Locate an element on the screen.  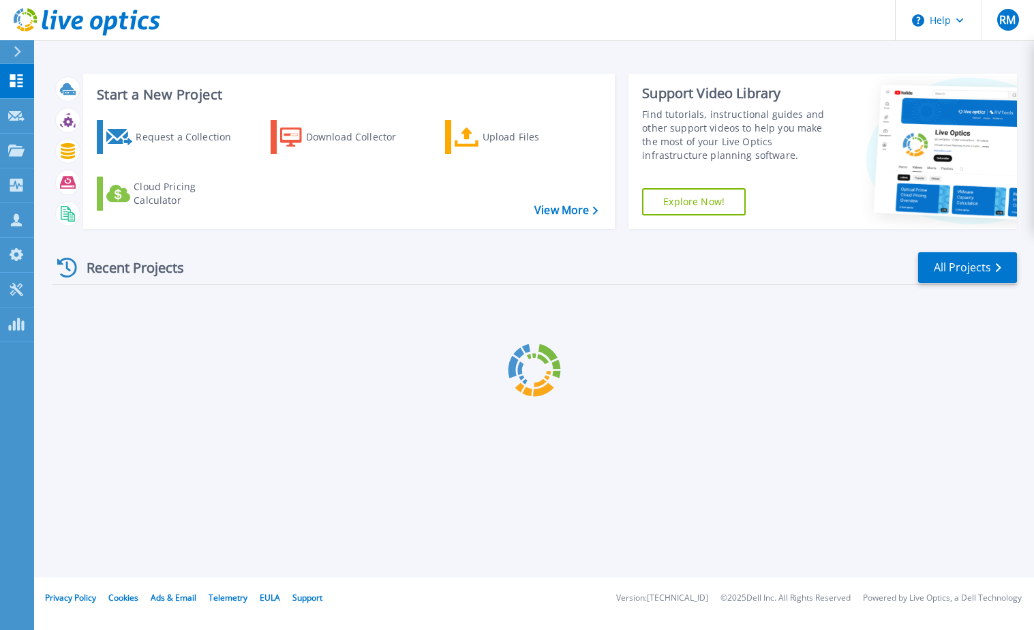
div: Cloud Pricing Calculator is located at coordinates (188, 194).